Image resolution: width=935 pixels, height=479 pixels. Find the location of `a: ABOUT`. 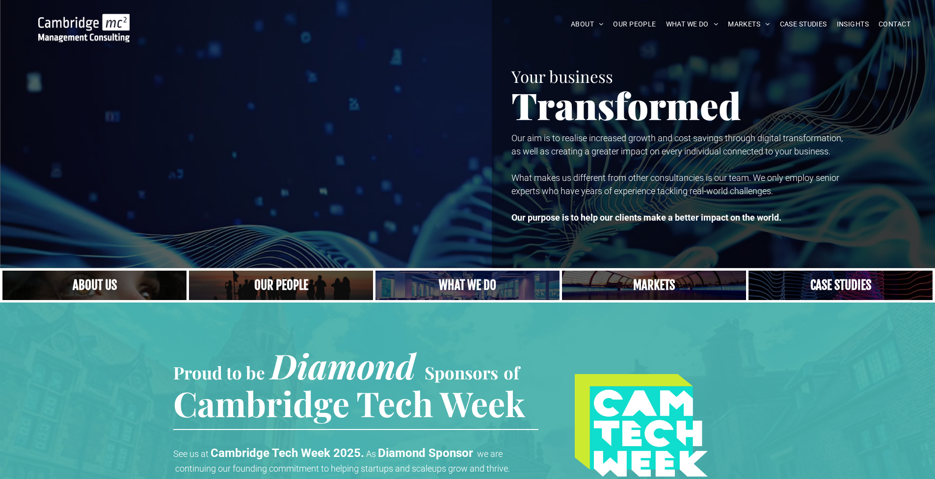

a: ABOUT is located at coordinates (587, 24).